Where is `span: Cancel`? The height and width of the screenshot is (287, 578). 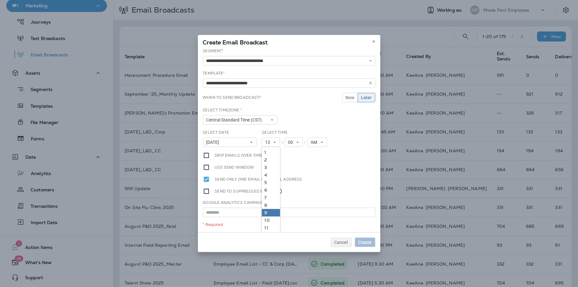
span: Cancel is located at coordinates (342, 242).